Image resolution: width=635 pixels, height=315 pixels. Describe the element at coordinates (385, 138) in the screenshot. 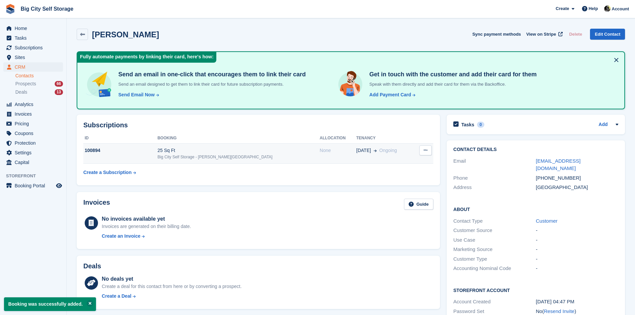

I see `th: Tenancy` at that location.